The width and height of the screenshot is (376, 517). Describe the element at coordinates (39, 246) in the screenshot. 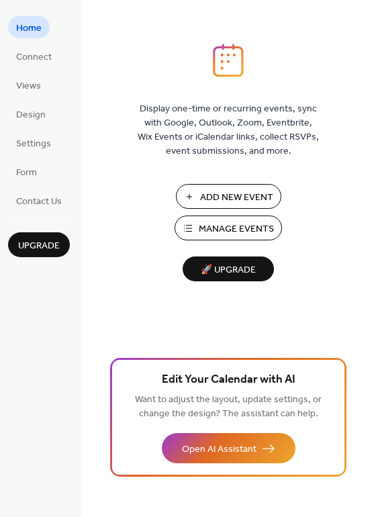

I see `span: Upgrade` at that location.